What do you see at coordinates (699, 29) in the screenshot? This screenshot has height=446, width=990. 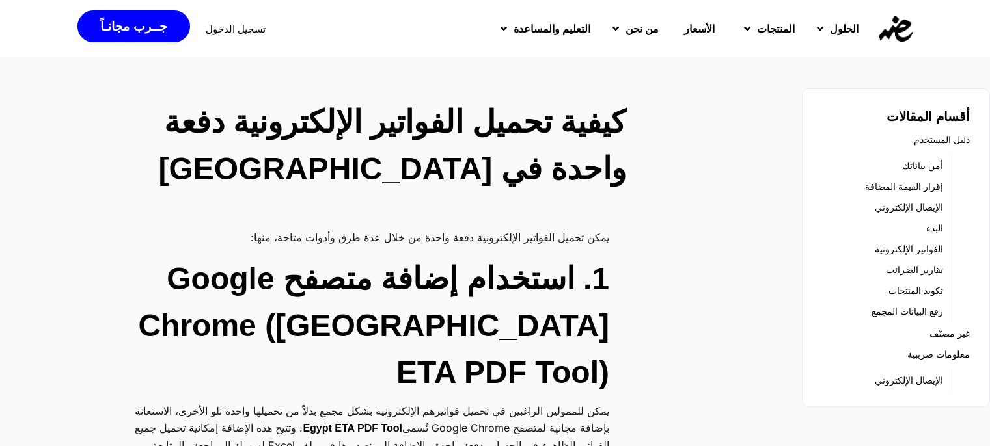 I see `a: الأسعار` at bounding box center [699, 29].